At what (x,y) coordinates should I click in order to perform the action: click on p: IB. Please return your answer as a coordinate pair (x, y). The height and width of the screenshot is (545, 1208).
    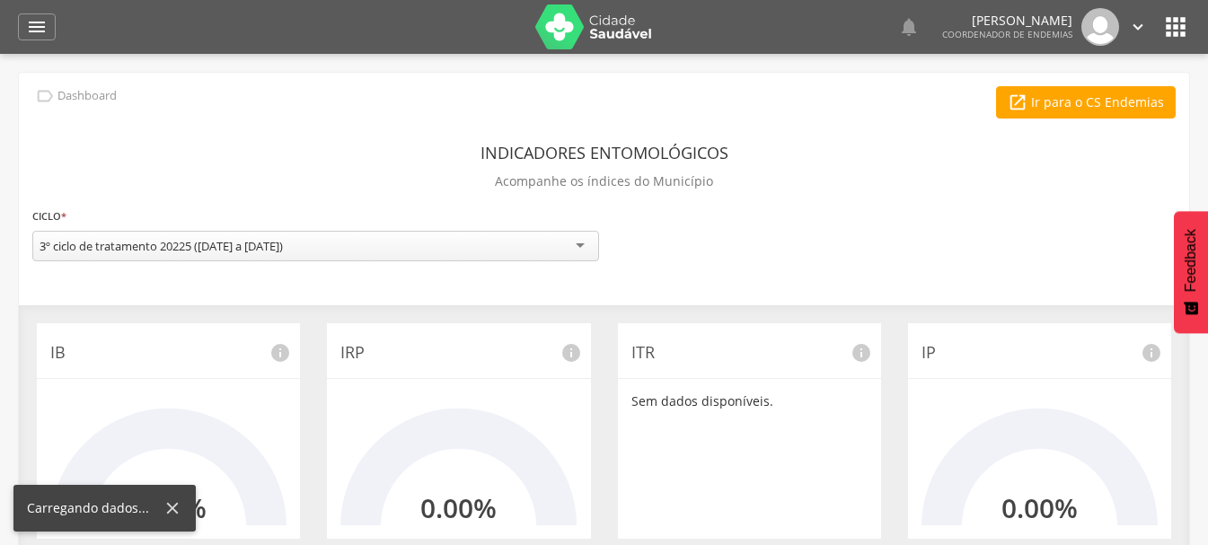
    Looking at the image, I should click on (168, 353).